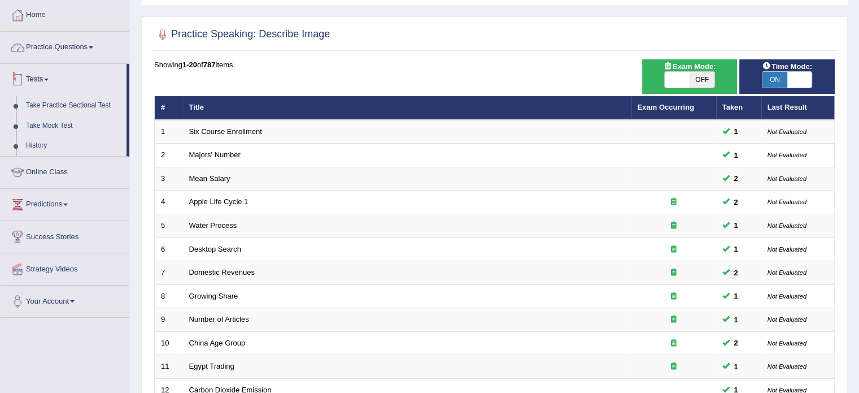 Image resolution: width=859 pixels, height=393 pixels. Describe the element at coordinates (702, 80) in the screenshot. I see `span: OFF` at that location.